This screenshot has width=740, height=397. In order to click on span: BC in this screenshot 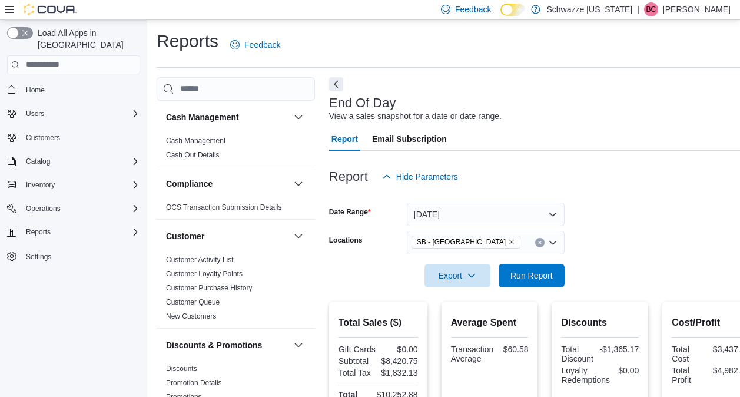, I will do `click(651, 9)`.